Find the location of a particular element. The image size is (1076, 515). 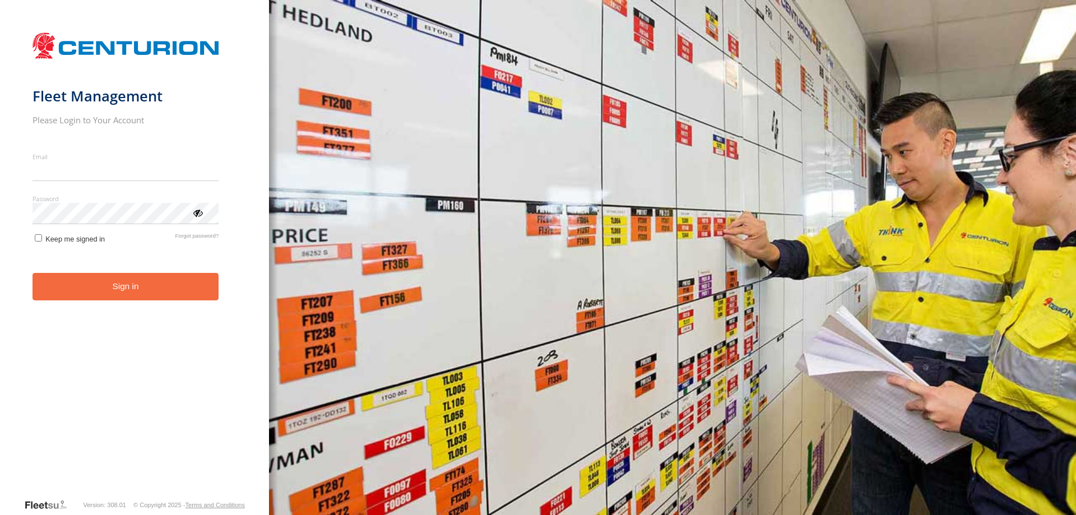

label: Email is located at coordinates (126, 156).